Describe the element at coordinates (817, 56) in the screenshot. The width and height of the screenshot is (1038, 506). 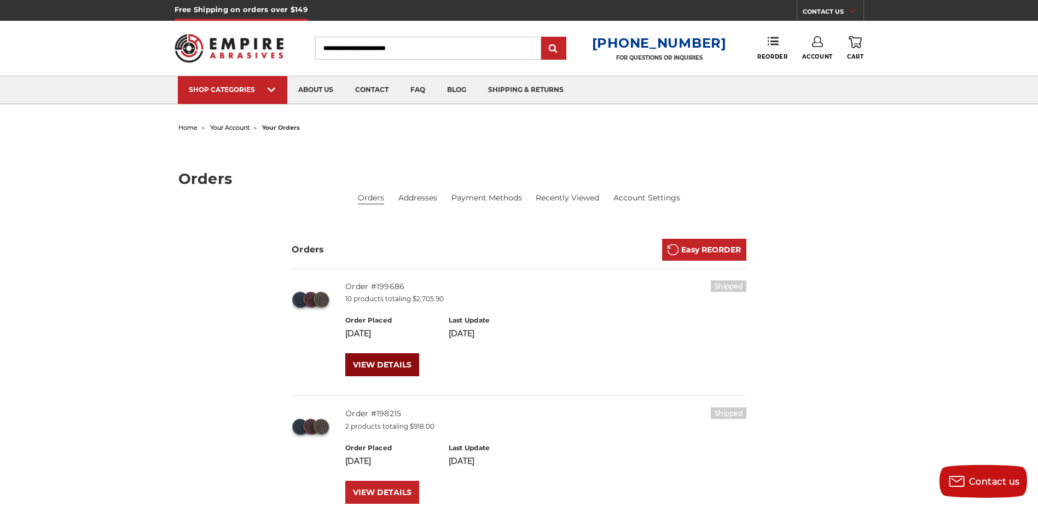
I see `span: Account` at that location.